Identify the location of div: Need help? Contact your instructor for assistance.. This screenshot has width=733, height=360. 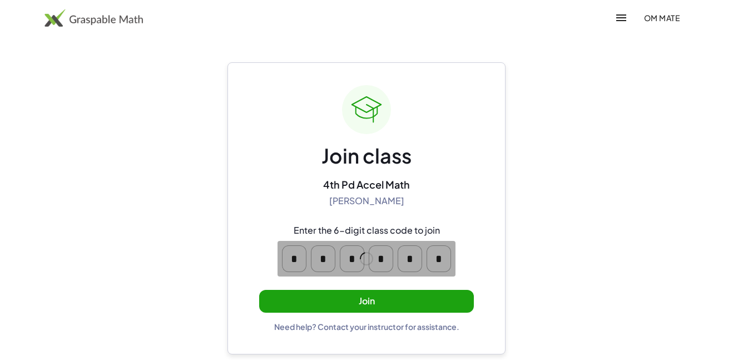
(367, 327).